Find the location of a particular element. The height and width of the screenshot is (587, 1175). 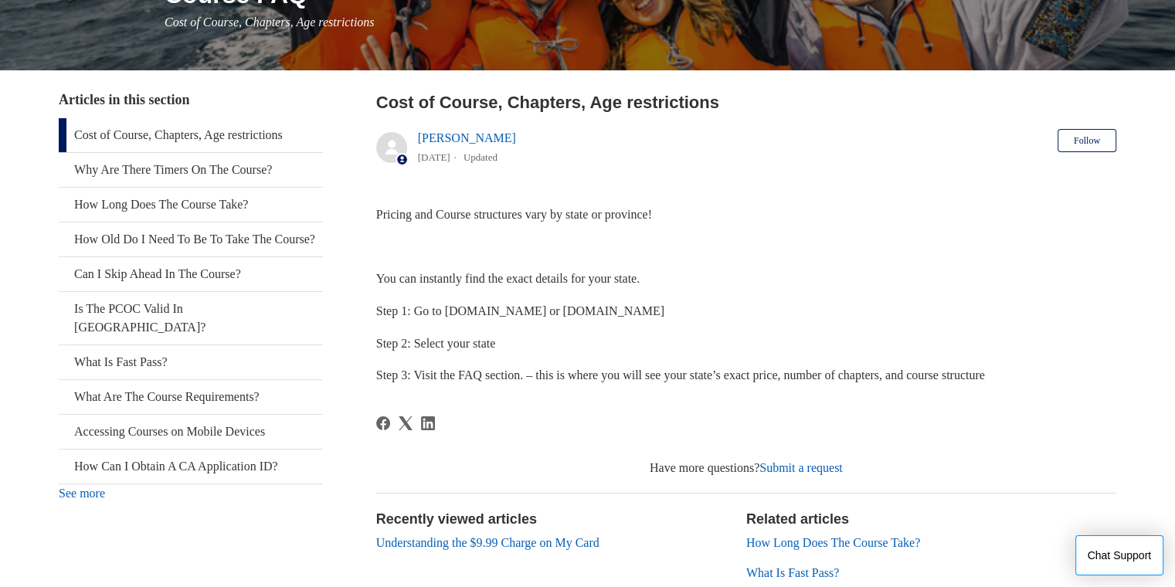

a: Cost of Course, Chapters, Age restrictions is located at coordinates (191, 135).